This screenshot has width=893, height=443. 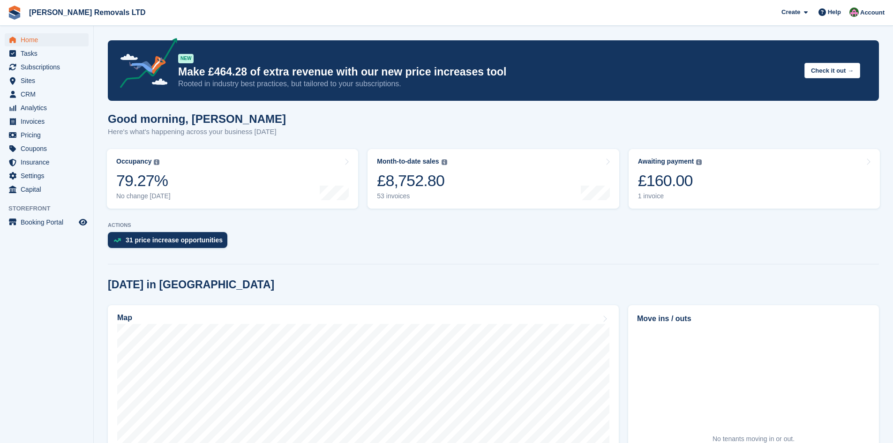 I want to click on div: Month-to-date sales, so click(x=408, y=161).